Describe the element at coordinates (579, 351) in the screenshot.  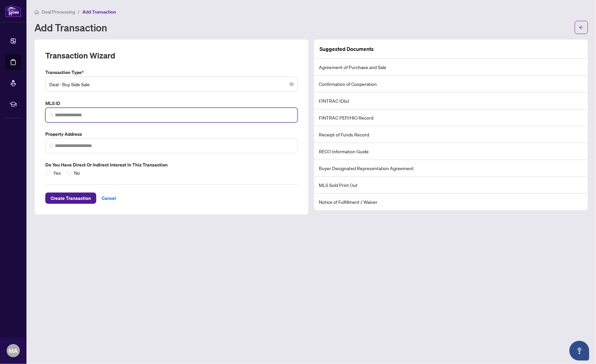
I see `button: Open asap` at that location.